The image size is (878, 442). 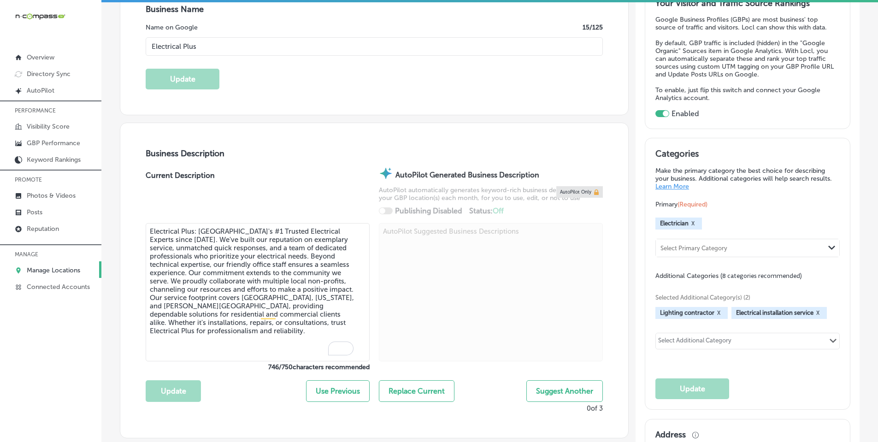 What do you see at coordinates (35, 212) in the screenshot?
I see `p: Posts` at bounding box center [35, 212].